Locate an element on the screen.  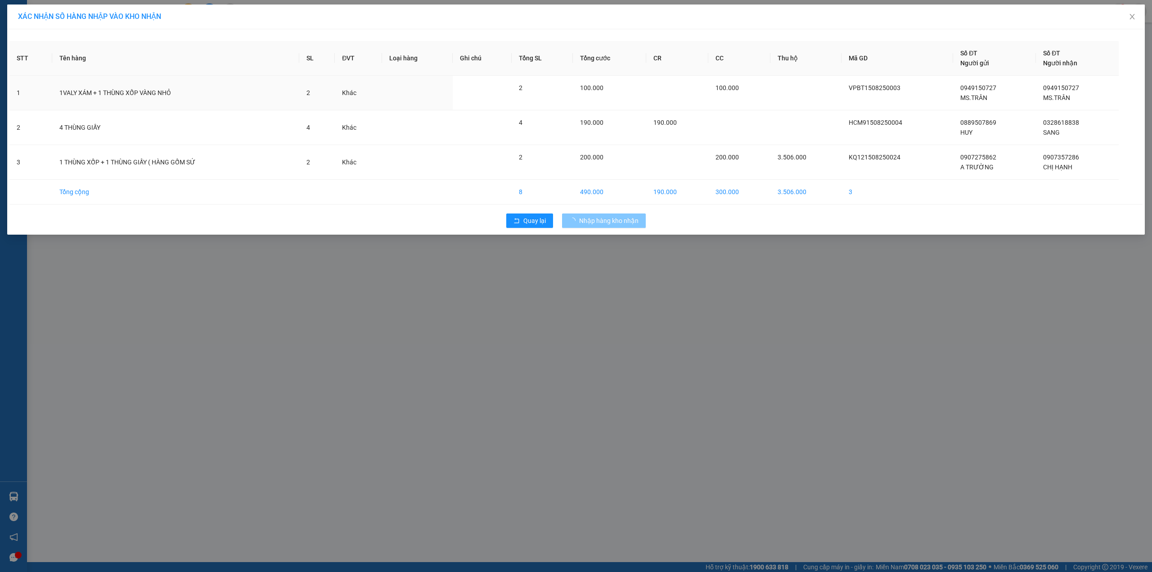
td: 3.506.000 is located at coordinates (806, 192).